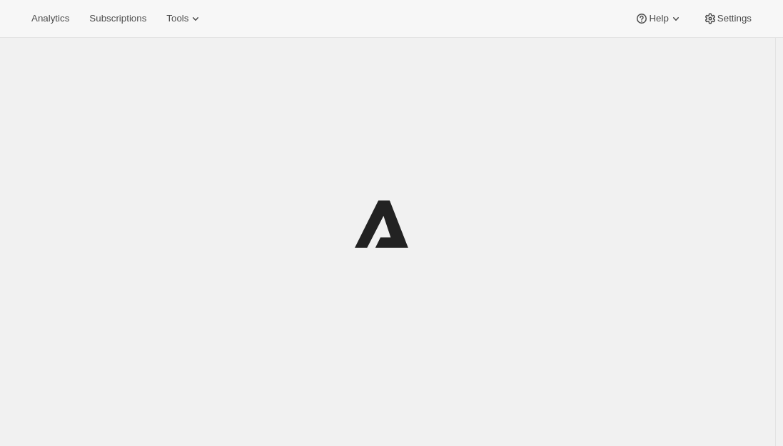 The image size is (783, 446). Describe the element at coordinates (177, 19) in the screenshot. I see `span: Tools` at that location.